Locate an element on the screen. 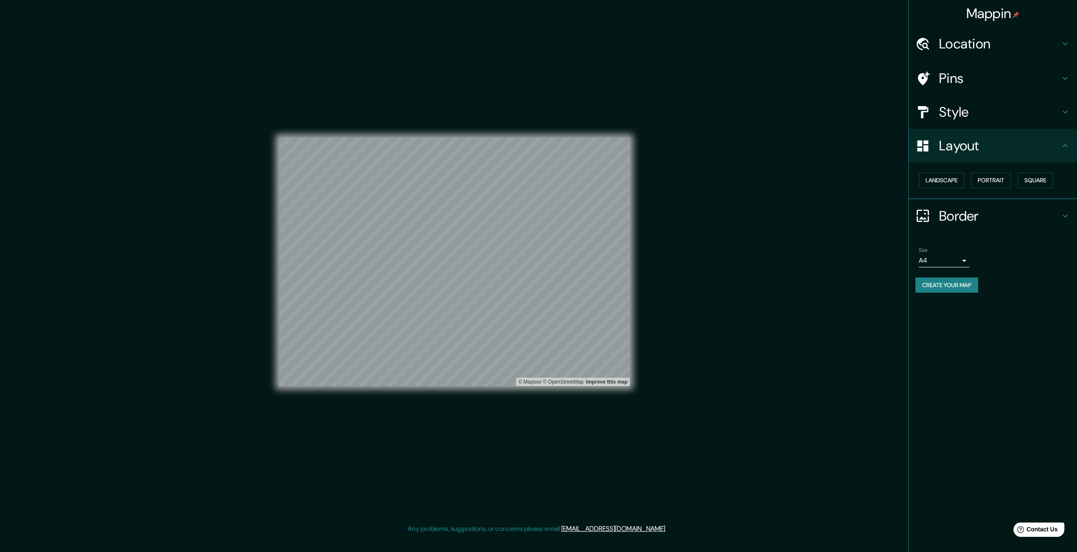 This screenshot has height=552, width=1077. h4: Mappin is located at coordinates (993, 13).